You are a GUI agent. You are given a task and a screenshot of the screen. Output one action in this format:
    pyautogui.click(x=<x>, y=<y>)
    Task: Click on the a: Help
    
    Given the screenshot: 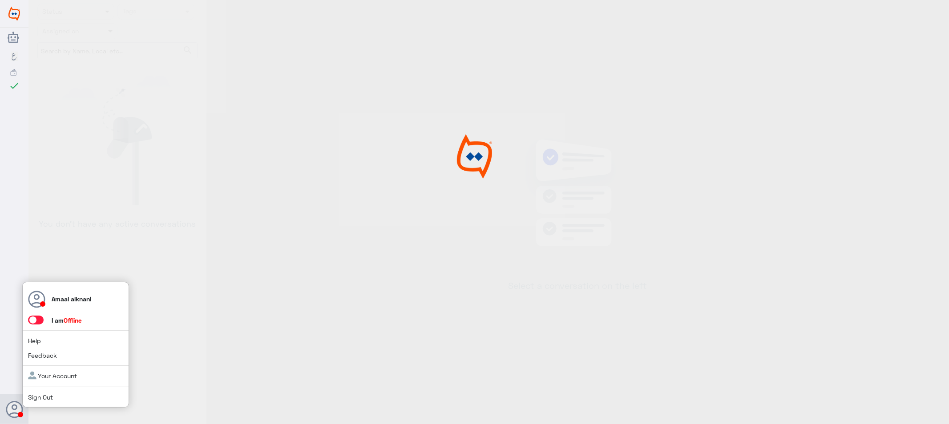 What is the action you would take?
    pyautogui.click(x=34, y=341)
    